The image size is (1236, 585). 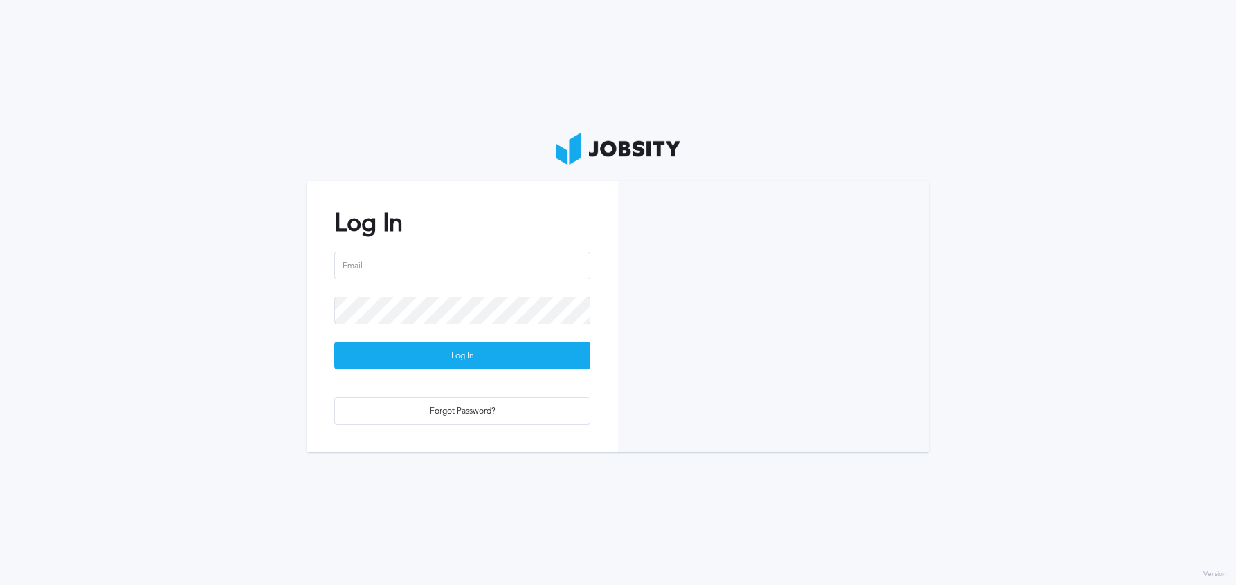 What do you see at coordinates (462, 411) in the screenshot?
I see `a: Forgot Password?` at bounding box center [462, 411].